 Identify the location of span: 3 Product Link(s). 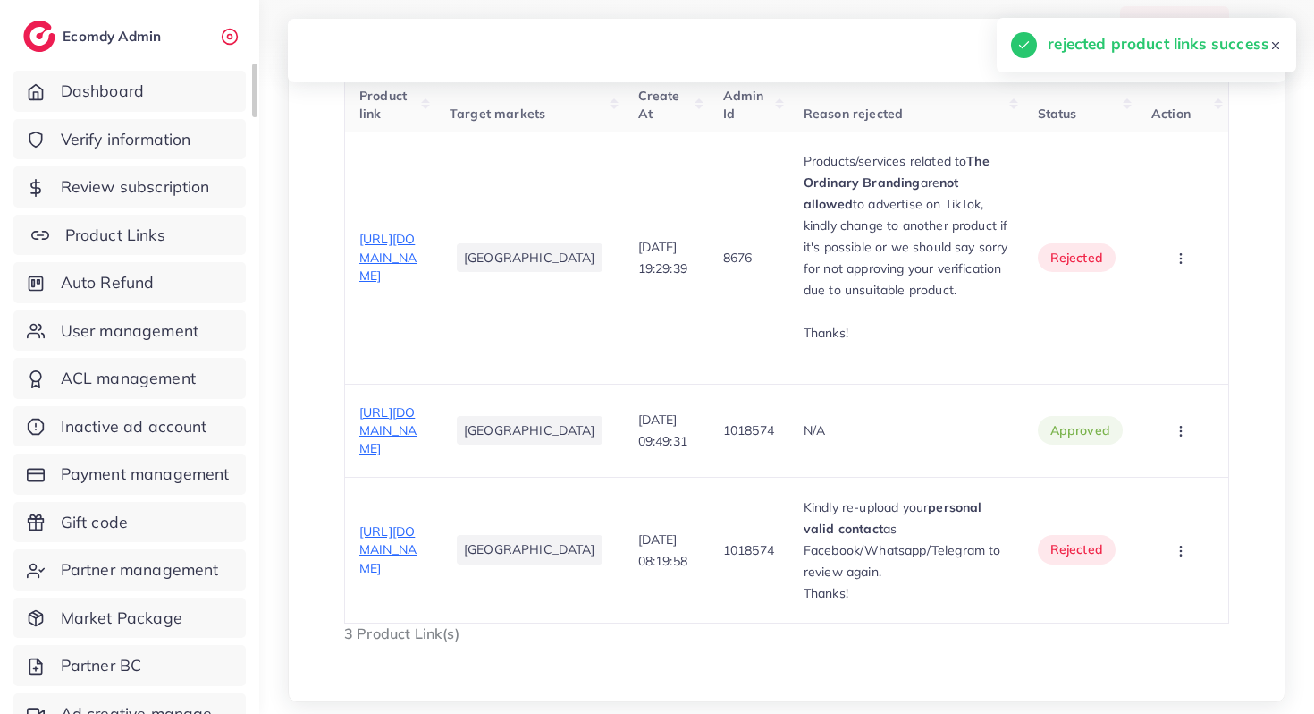
(401, 633).